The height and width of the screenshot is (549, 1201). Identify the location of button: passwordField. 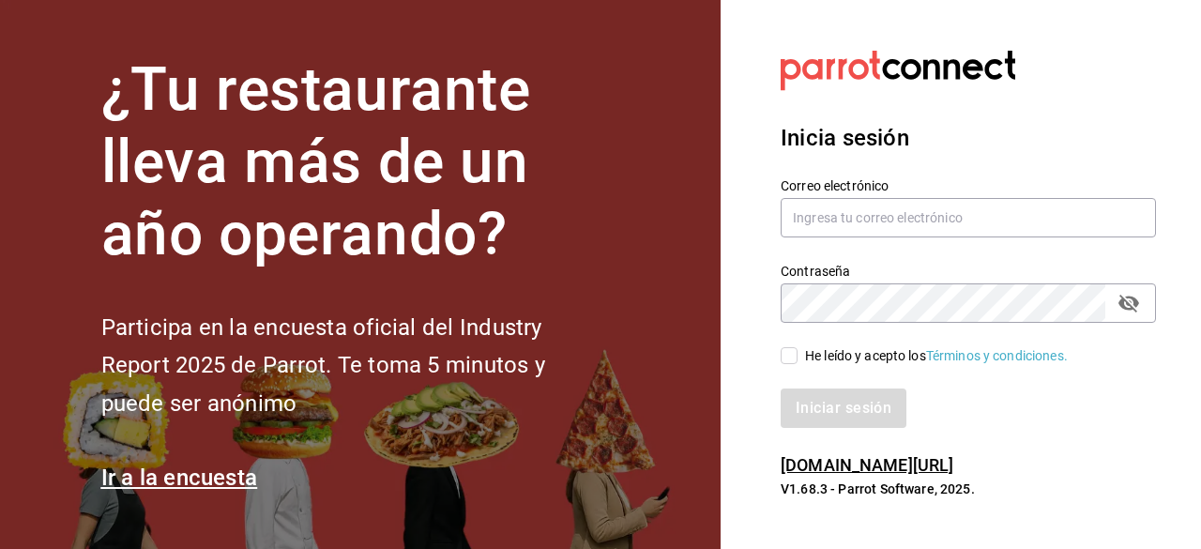
(1128, 303).